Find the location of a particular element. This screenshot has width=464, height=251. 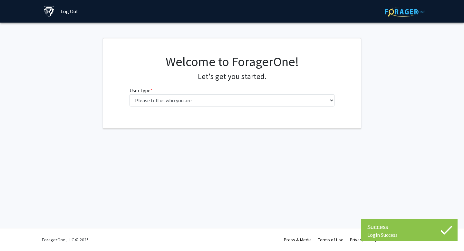

label: User type is located at coordinates (141, 90).